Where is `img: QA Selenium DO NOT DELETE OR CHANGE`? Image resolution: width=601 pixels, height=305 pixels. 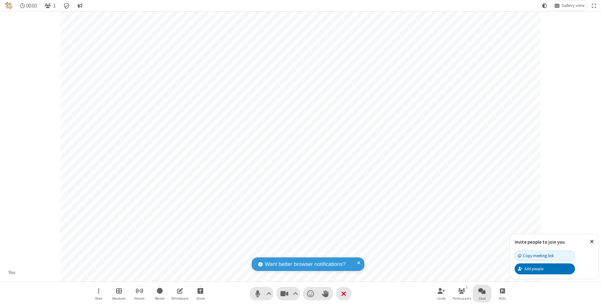
img: QA Selenium DO NOT DELETE OR CHANGE is located at coordinates (9, 6).